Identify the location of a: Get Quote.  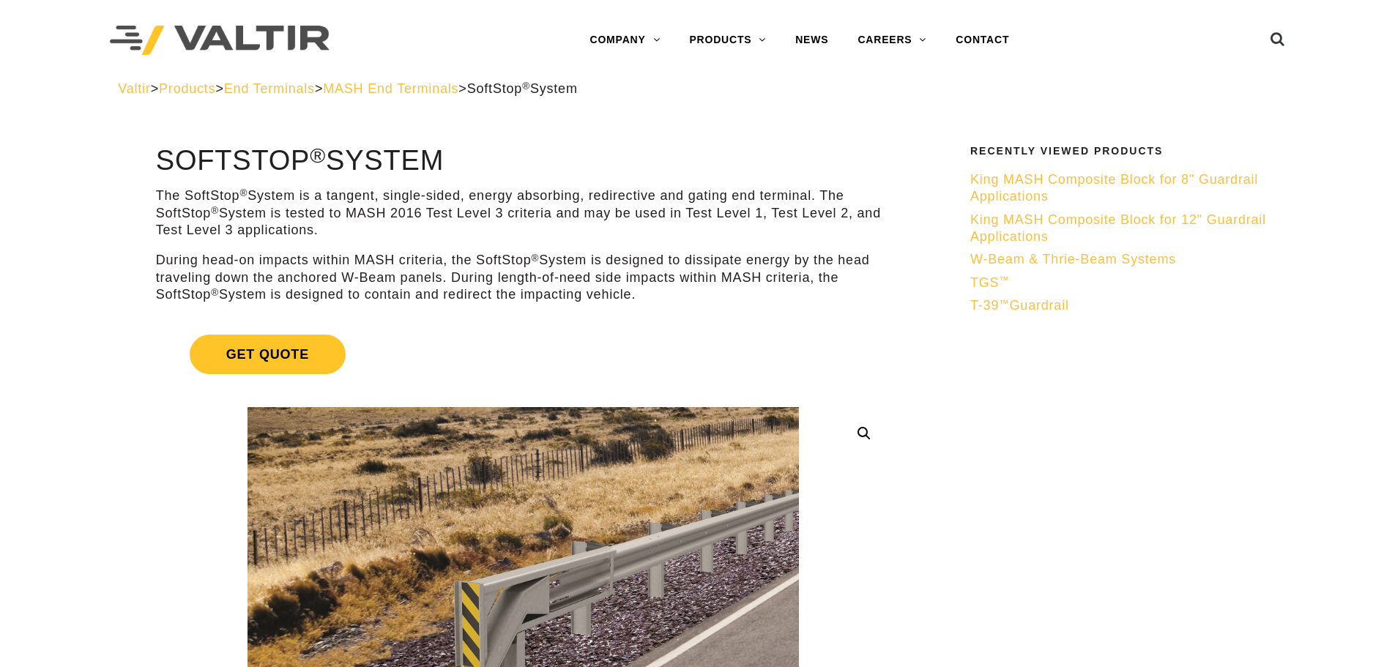
(523, 355).